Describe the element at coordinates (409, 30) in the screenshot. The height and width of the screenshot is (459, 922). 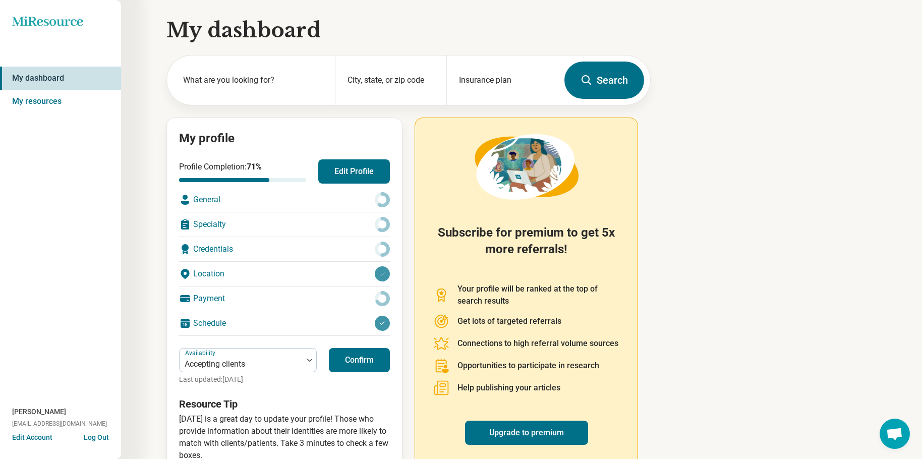
I see `h1: My dashboard` at that location.